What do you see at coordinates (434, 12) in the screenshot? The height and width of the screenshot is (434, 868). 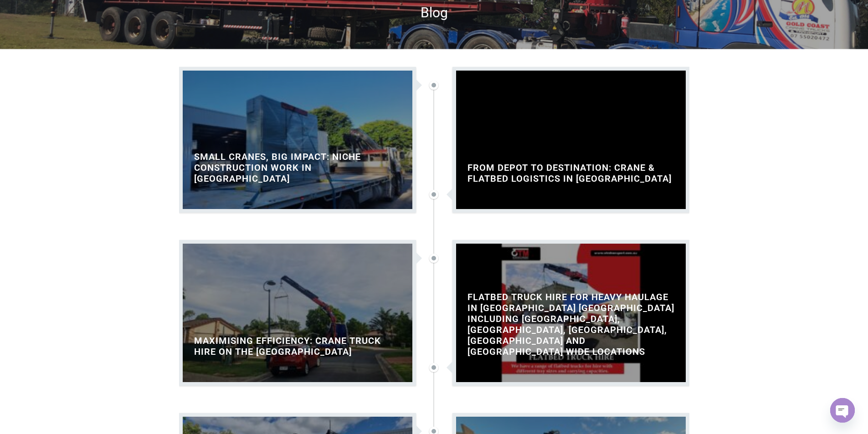 I see `h1: Blog` at bounding box center [434, 12].